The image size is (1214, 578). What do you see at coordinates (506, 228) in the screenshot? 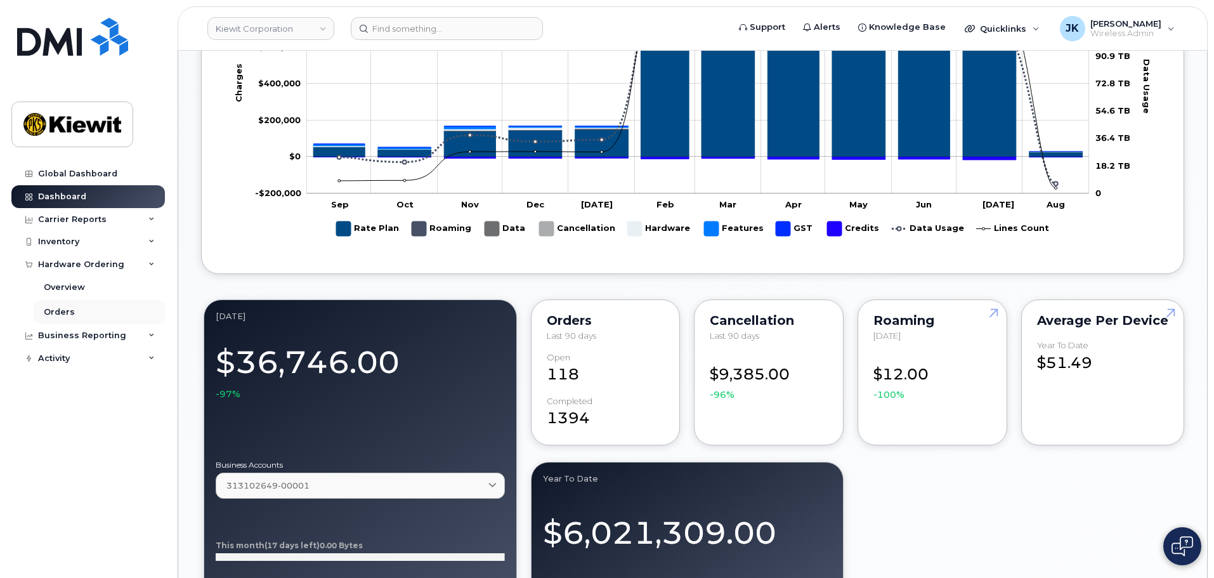
I see `g: Data` at bounding box center [506, 228].